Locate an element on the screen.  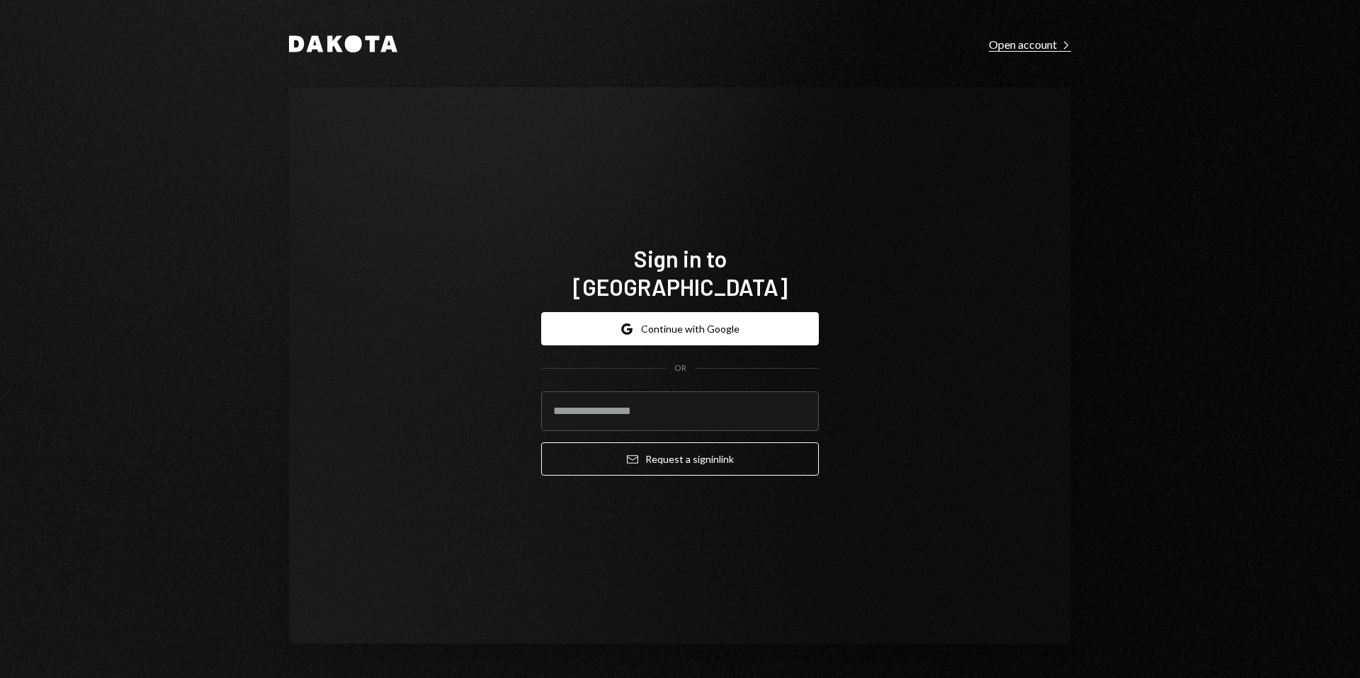
button: Continue with Google is located at coordinates (680, 329).